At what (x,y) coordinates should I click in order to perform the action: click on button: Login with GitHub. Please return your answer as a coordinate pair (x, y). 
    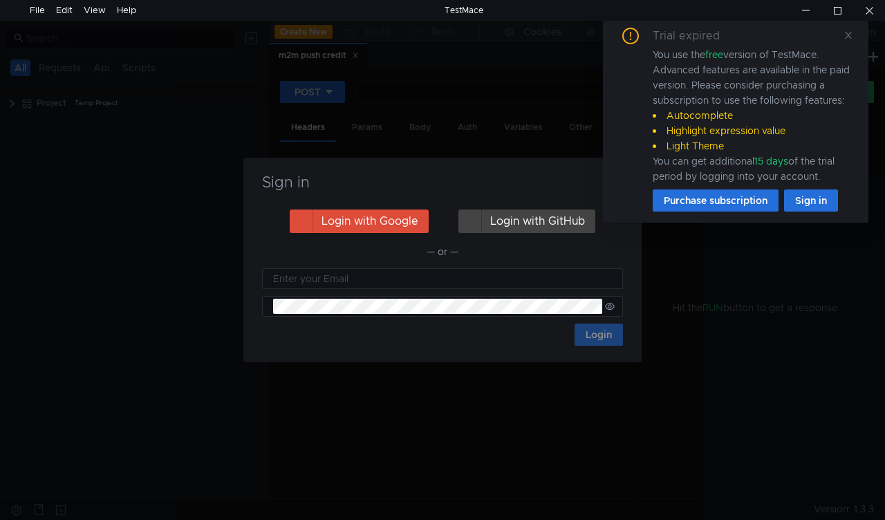
    Looking at the image, I should click on (527, 221).